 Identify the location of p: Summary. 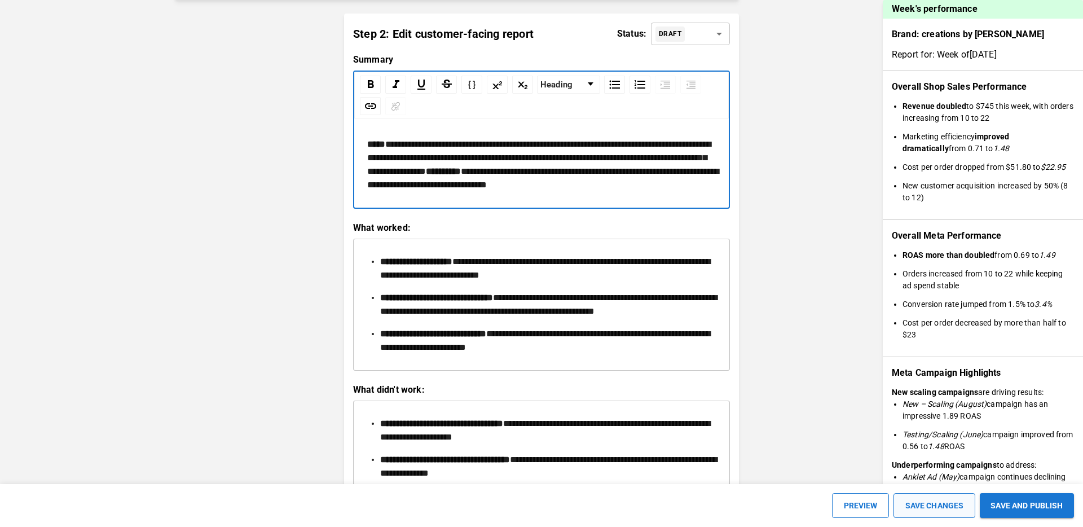
(541, 60).